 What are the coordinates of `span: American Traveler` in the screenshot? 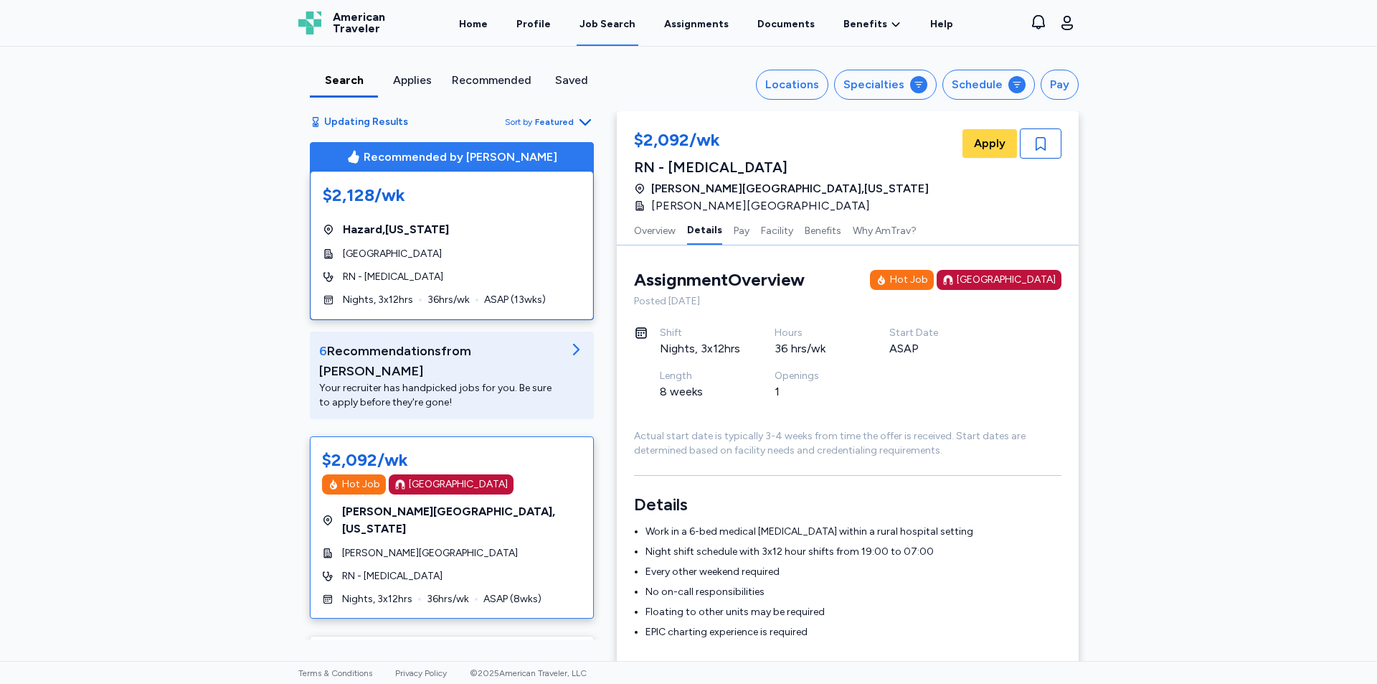 It's located at (359, 23).